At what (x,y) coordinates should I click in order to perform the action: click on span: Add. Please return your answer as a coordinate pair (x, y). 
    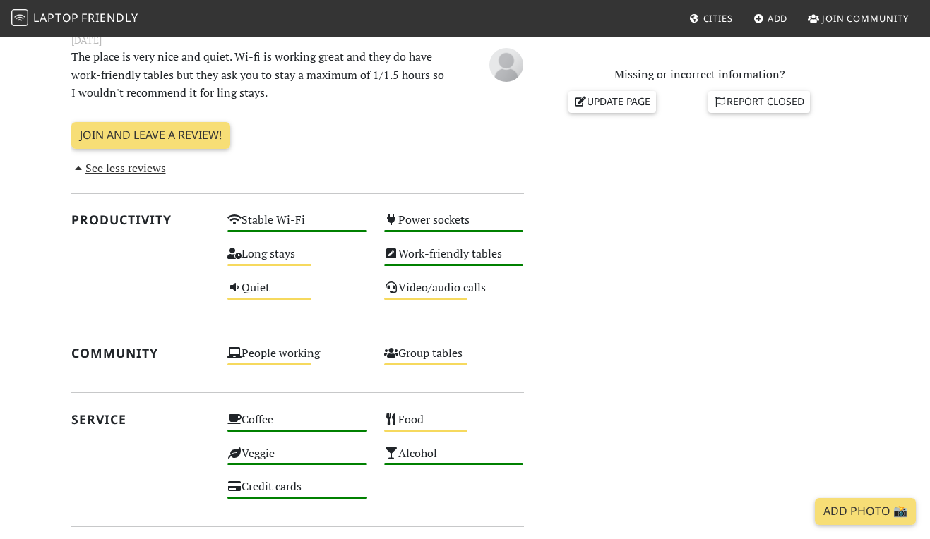
    Looking at the image, I should click on (777, 18).